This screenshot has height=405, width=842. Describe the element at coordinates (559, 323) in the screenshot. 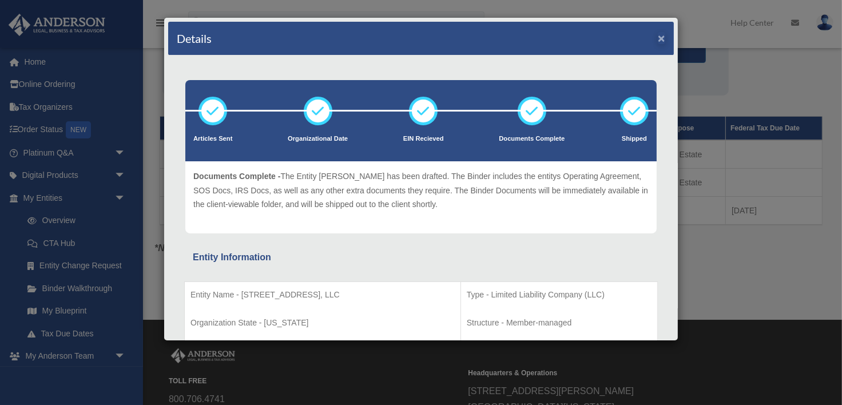

I see `p: Structure - Member-managed` at that location.